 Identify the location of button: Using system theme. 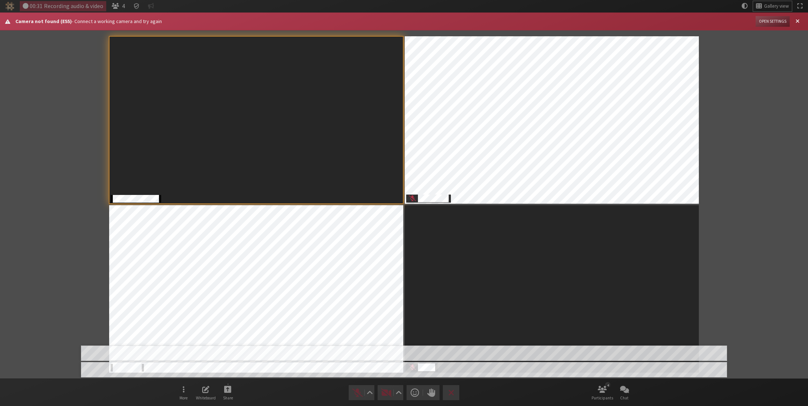
(744, 6).